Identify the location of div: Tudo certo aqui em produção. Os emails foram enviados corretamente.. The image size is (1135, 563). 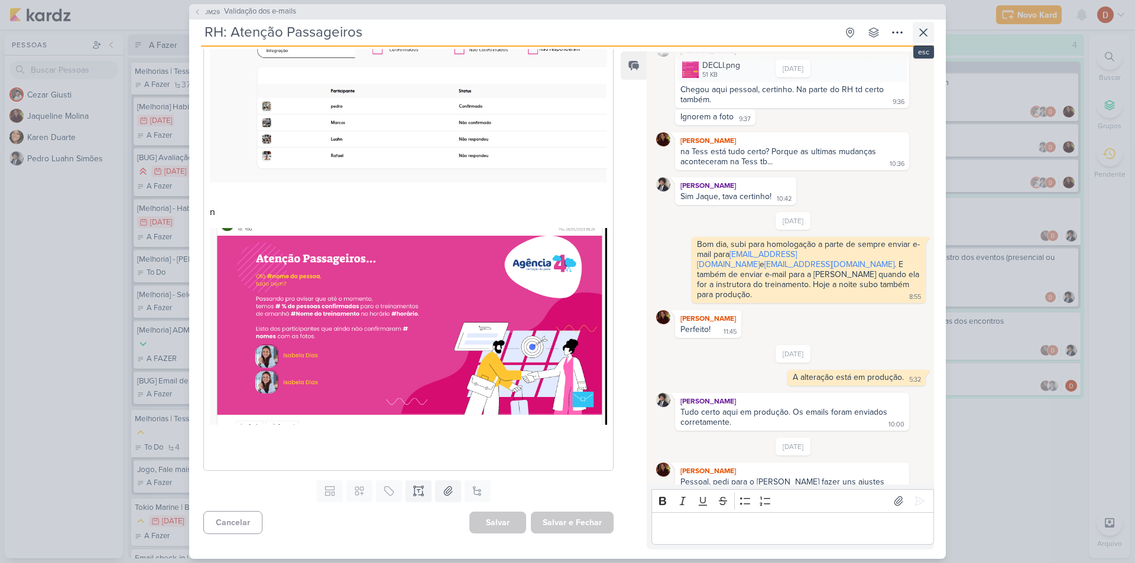
(785, 417).